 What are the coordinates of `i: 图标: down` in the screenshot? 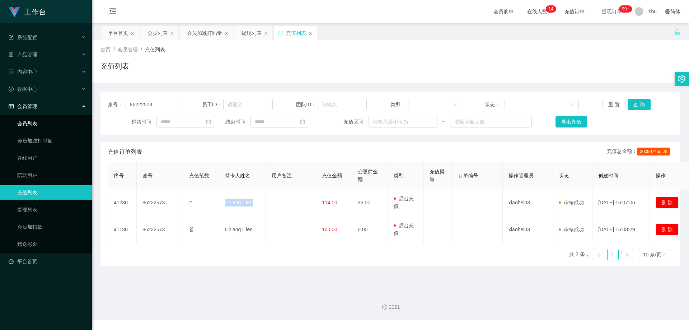 It's located at (664, 255).